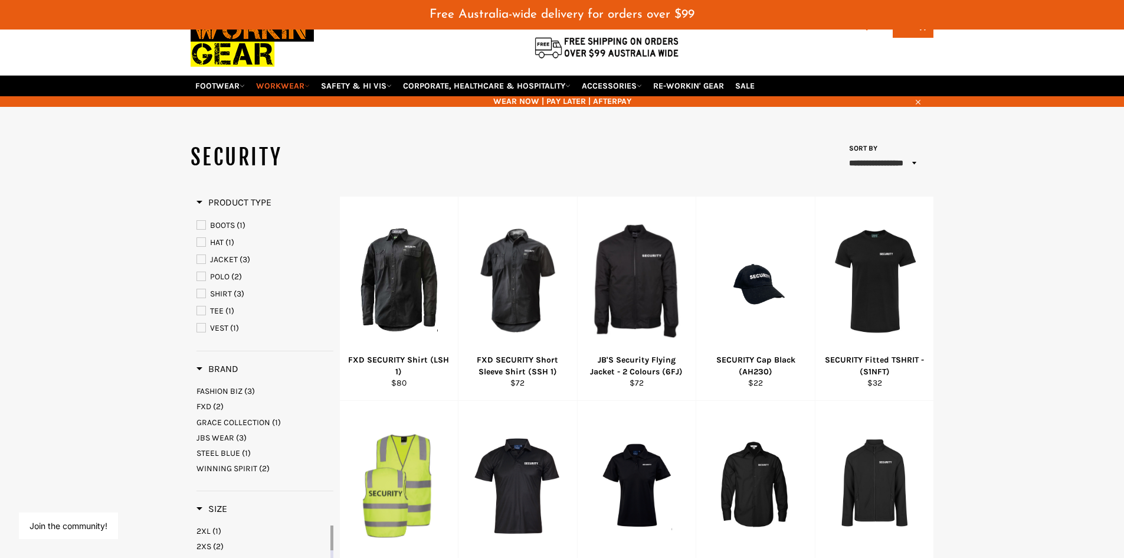 This screenshot has width=1124, height=558. Describe the element at coordinates (68, 525) in the screenshot. I see `button: Join the community!` at that location.